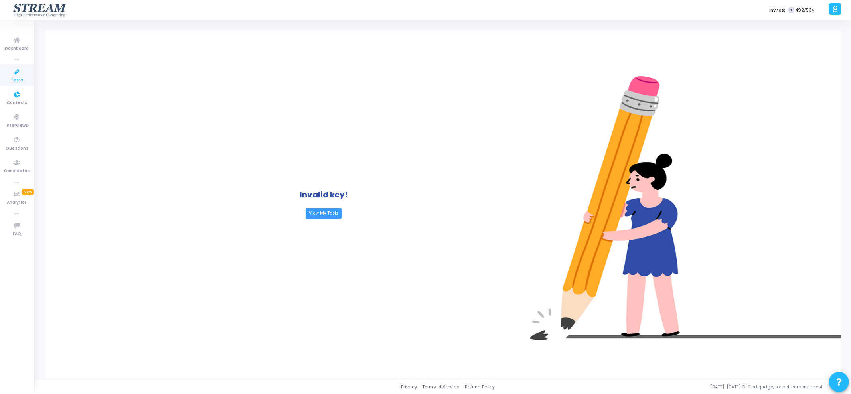  Describe the element at coordinates (777, 10) in the screenshot. I see `label: Invites:` at that location.